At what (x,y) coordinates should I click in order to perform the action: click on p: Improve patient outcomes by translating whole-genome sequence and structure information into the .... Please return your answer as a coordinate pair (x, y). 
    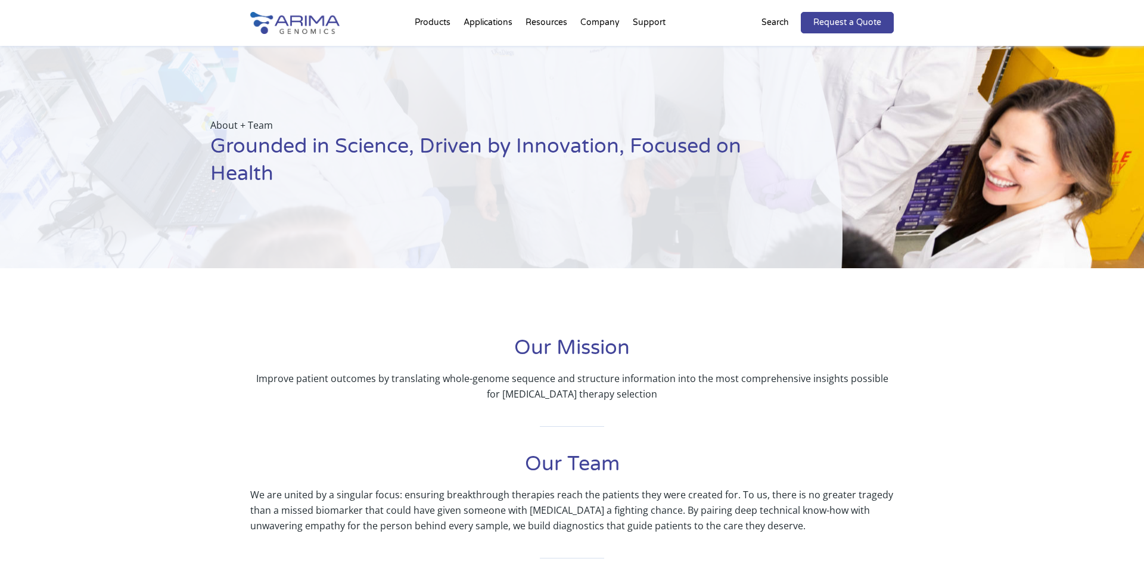
    Looking at the image, I should click on (572, 386).